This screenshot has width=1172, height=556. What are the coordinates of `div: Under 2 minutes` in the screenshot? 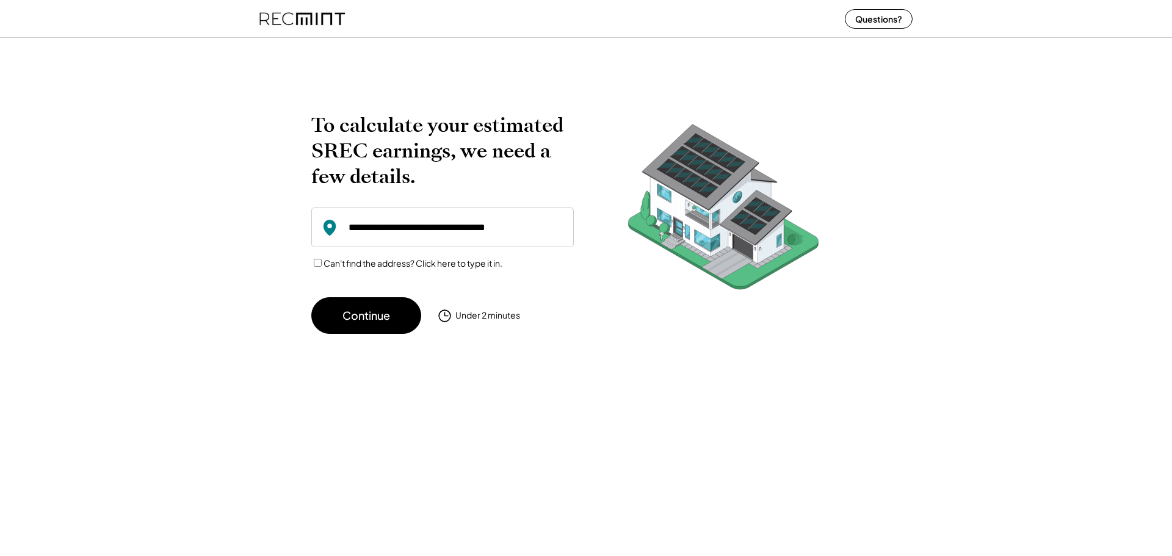 It's located at (488, 316).